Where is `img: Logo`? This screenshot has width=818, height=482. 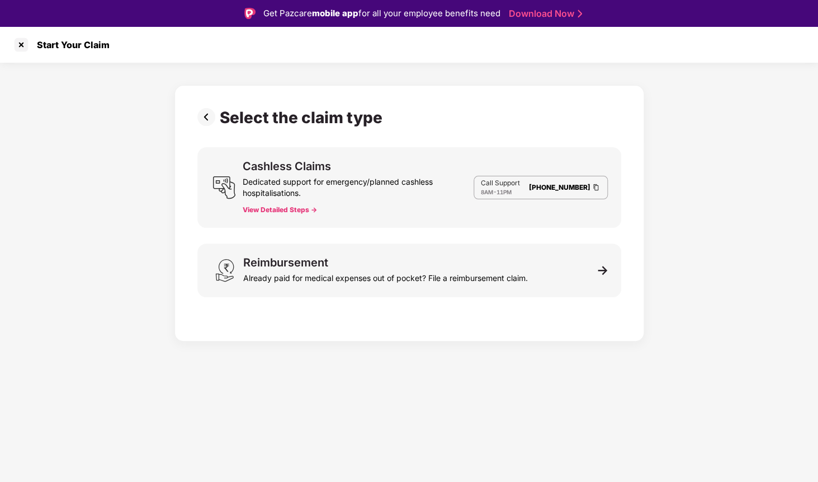 img: Logo is located at coordinates (250, 13).